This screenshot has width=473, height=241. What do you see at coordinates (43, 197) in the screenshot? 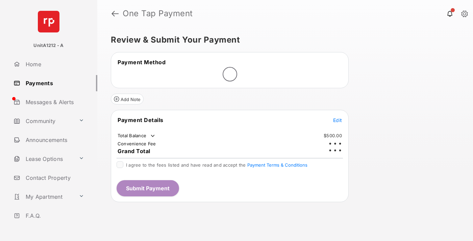
I see `a: My Apartment` at bounding box center [43, 197].